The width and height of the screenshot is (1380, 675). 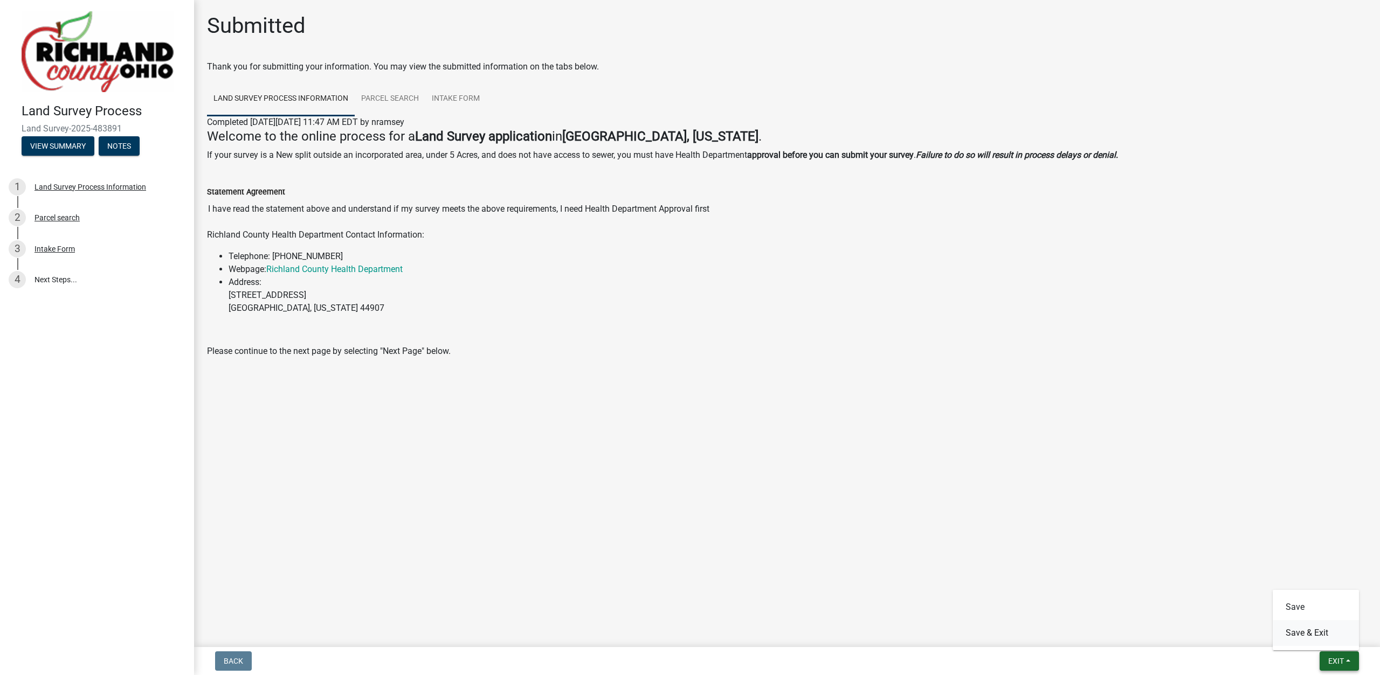 I want to click on strong: Land Survey application, so click(x=484, y=136).